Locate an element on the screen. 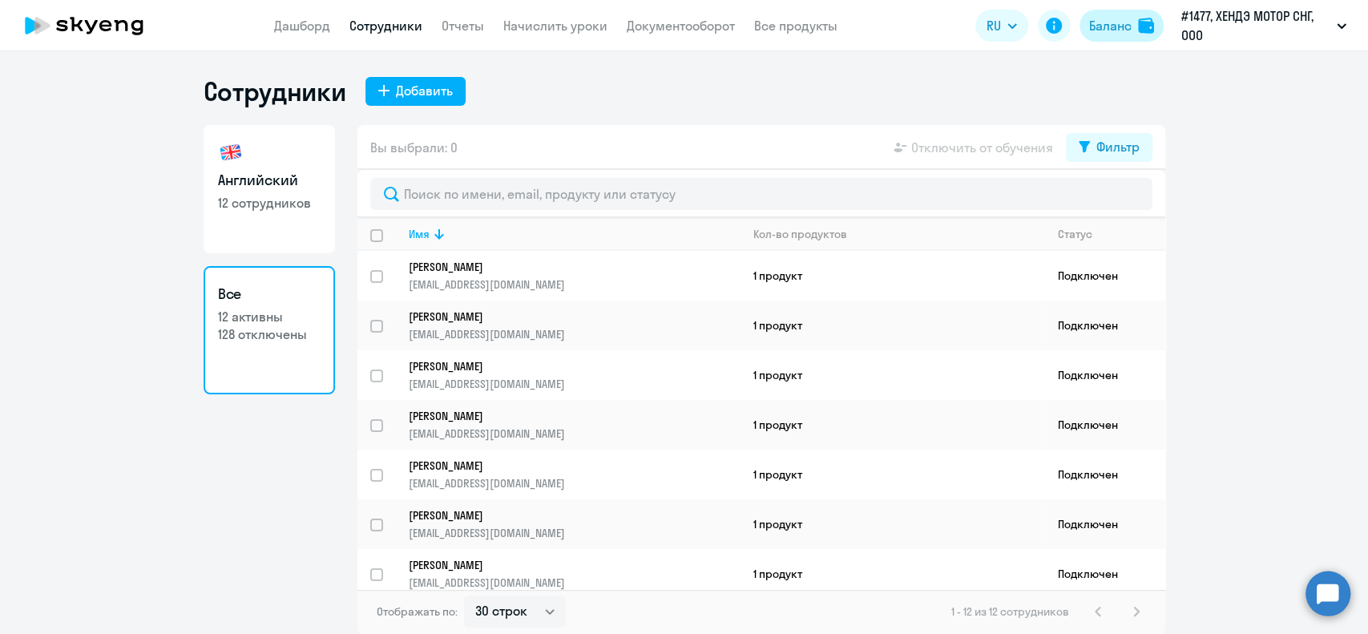 The width and height of the screenshot is (1368, 634). p: 128 отключены is located at coordinates (269, 334).